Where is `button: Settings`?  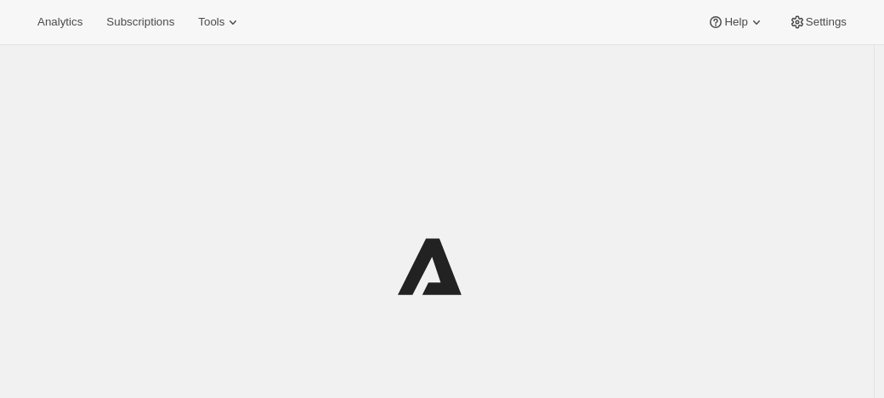 button: Settings is located at coordinates (818, 22).